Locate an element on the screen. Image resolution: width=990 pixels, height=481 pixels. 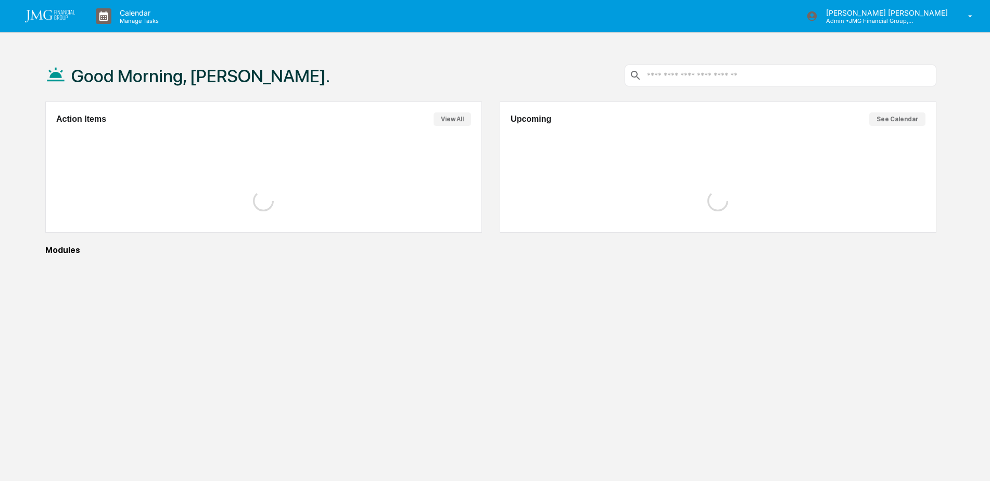
div: Modules is located at coordinates (491, 250).